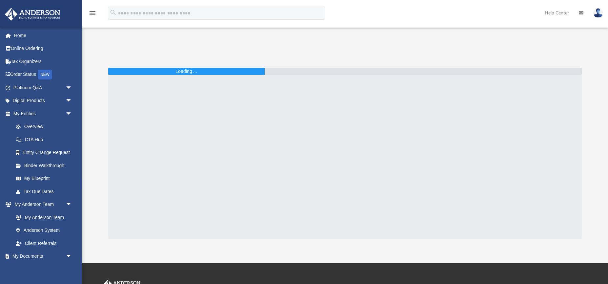 This screenshot has width=608, height=284. What do you see at coordinates (43, 35) in the screenshot?
I see `a: Home` at bounding box center [43, 35].